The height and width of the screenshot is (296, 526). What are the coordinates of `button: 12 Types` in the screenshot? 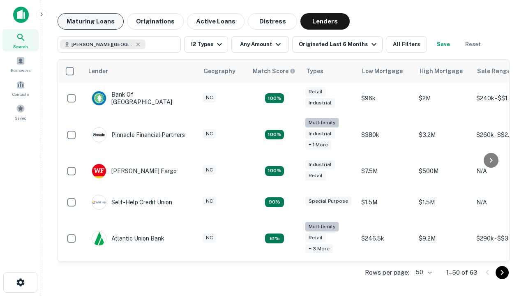 It's located at (206, 44).